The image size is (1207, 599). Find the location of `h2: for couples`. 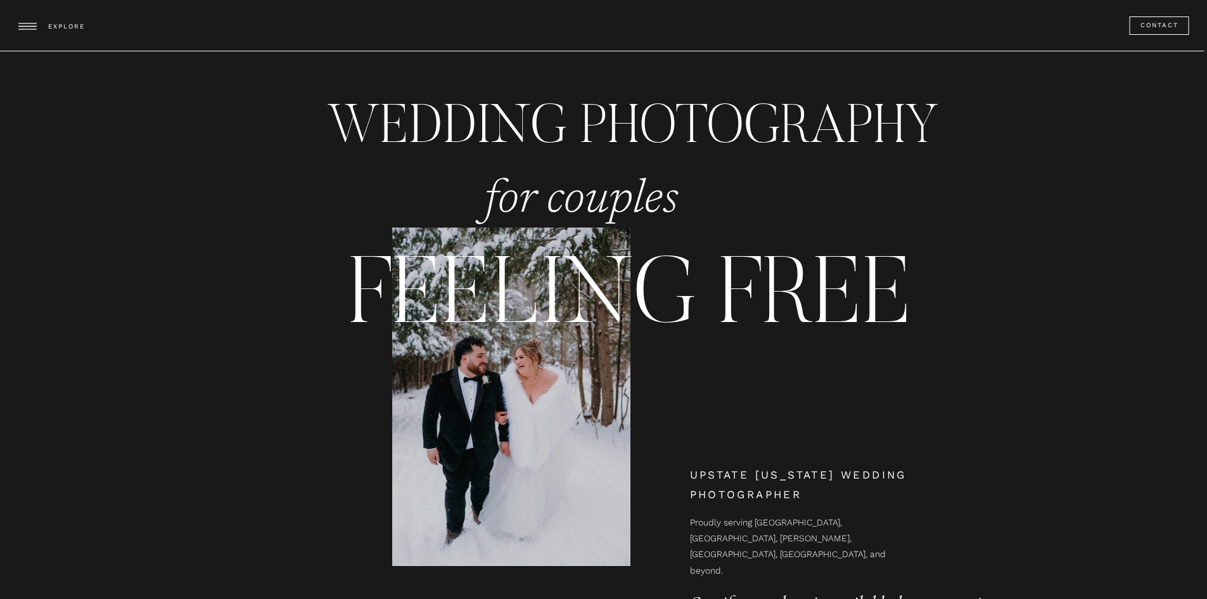

h2: for couples is located at coordinates (583, 203).